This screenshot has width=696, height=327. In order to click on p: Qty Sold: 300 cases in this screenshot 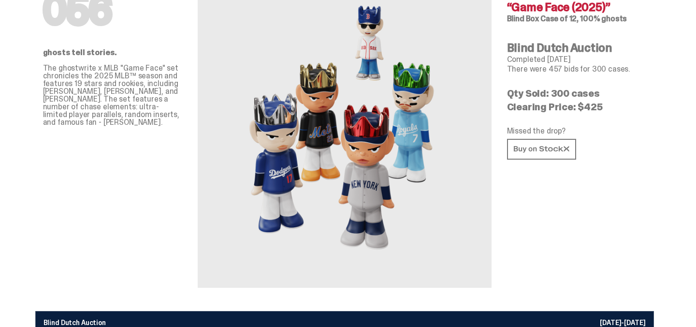, I will do `click(576, 93)`.